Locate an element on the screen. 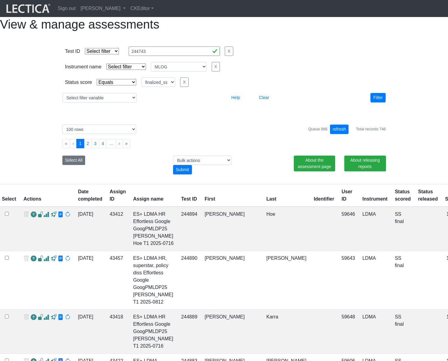 This screenshot has height=361, width=448. td: 244889 is located at coordinates (189, 332).